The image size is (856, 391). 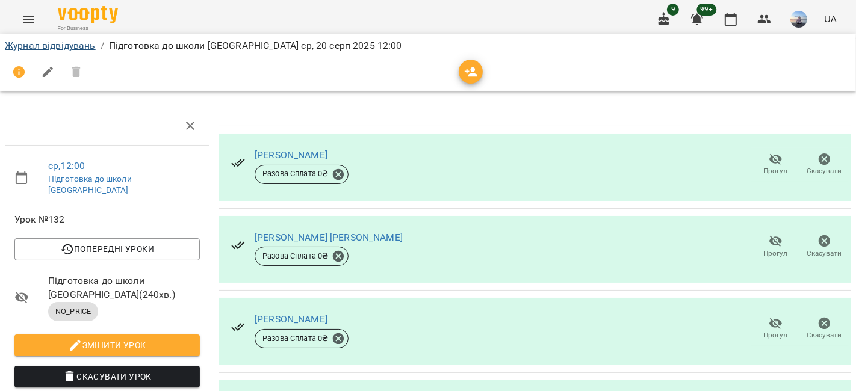 What do you see at coordinates (29, 19) in the screenshot?
I see `button: Menu` at bounding box center [29, 19].